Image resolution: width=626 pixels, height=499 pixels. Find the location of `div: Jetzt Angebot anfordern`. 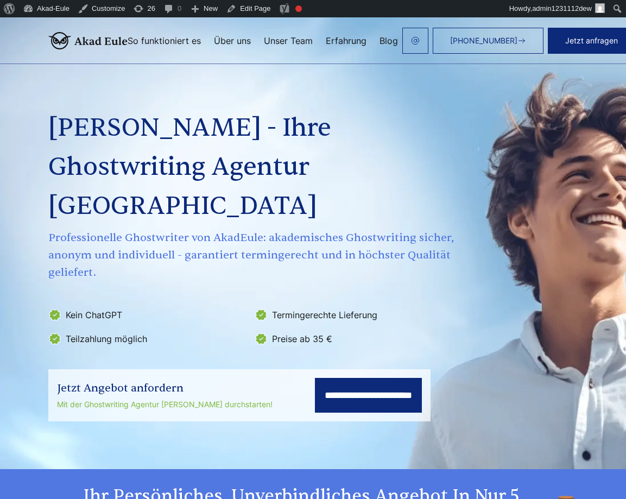

div: Jetzt Angebot anfordern is located at coordinates (164, 388).